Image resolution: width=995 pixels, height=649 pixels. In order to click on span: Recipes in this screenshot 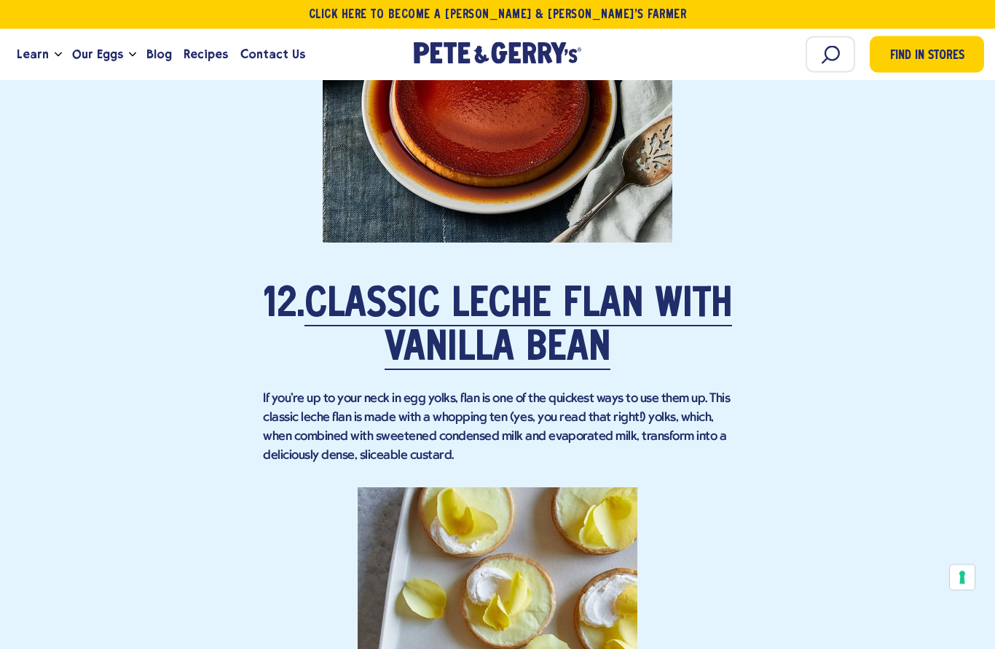, I will do `click(205, 54)`.